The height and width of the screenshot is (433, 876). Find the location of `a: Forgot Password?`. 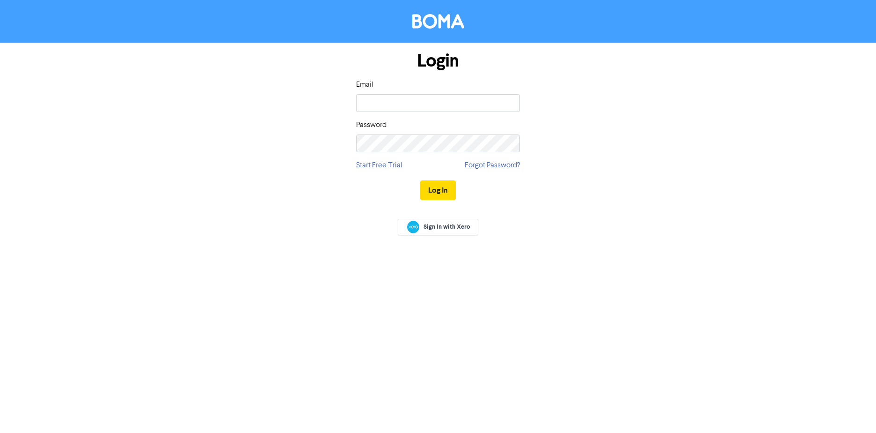

a: Forgot Password? is located at coordinates (492, 165).